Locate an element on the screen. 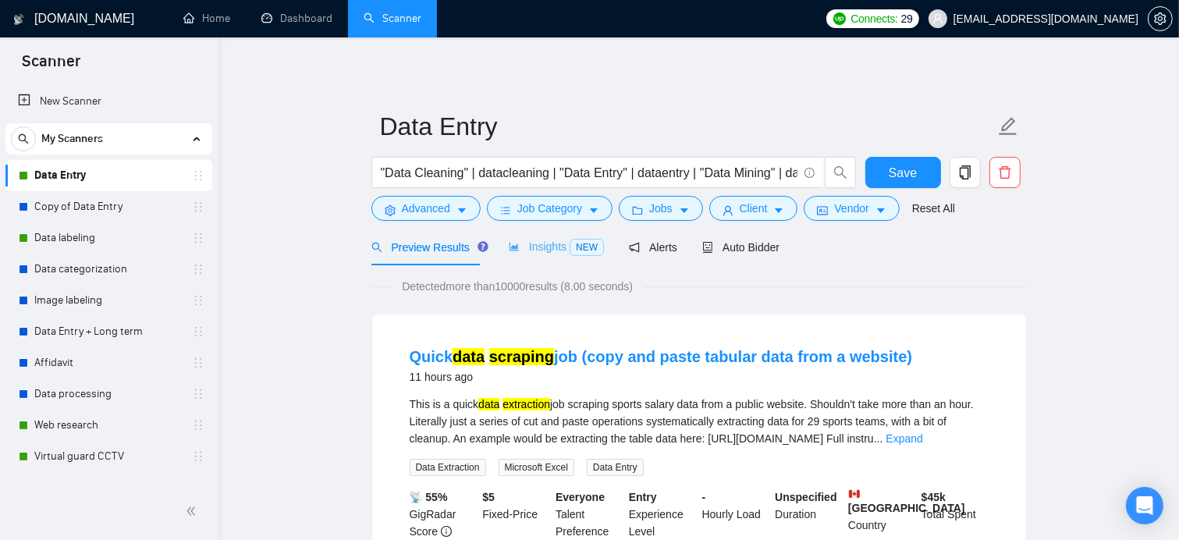 The image size is (1179, 540). span: copy is located at coordinates (965, 172).